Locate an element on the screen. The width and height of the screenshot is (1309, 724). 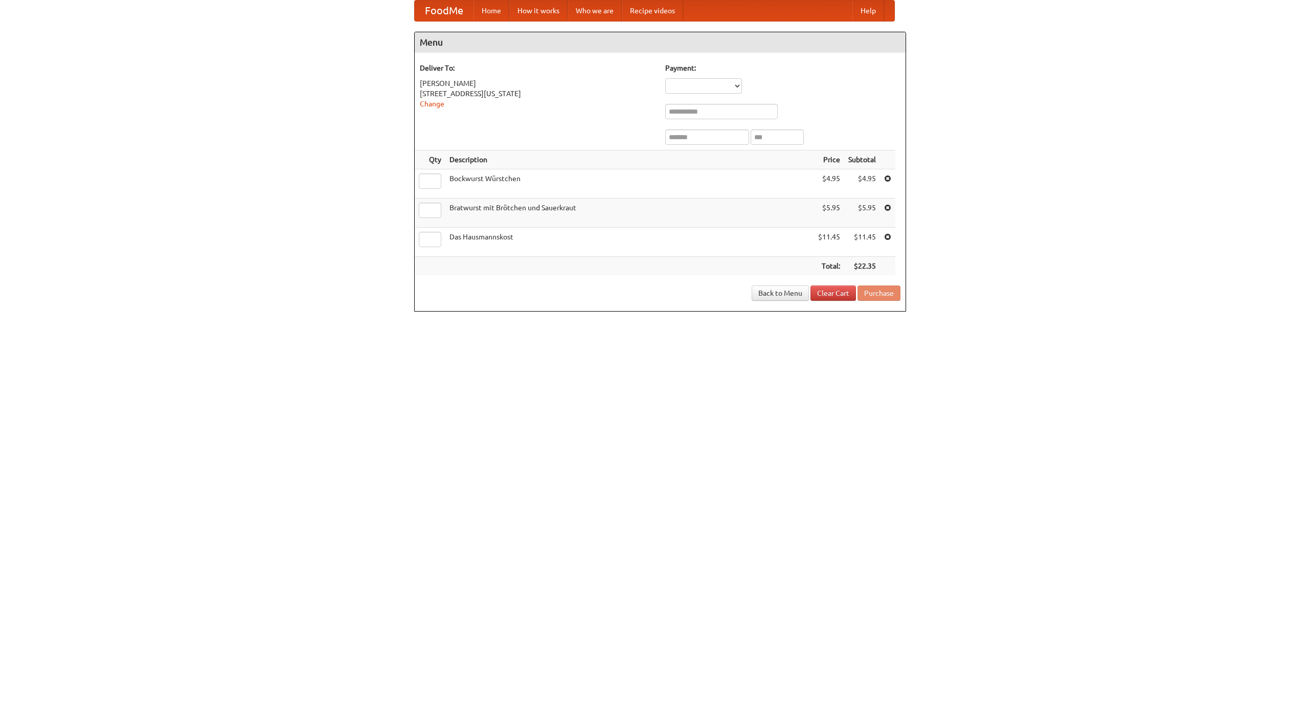
a: Home is located at coordinates (492, 11).